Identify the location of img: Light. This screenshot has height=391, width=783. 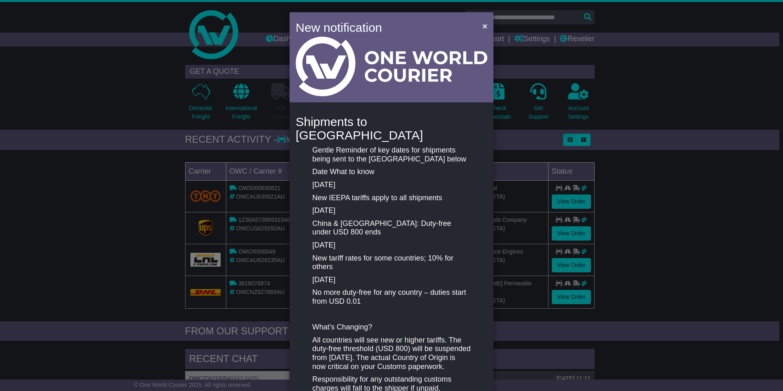
(391, 66).